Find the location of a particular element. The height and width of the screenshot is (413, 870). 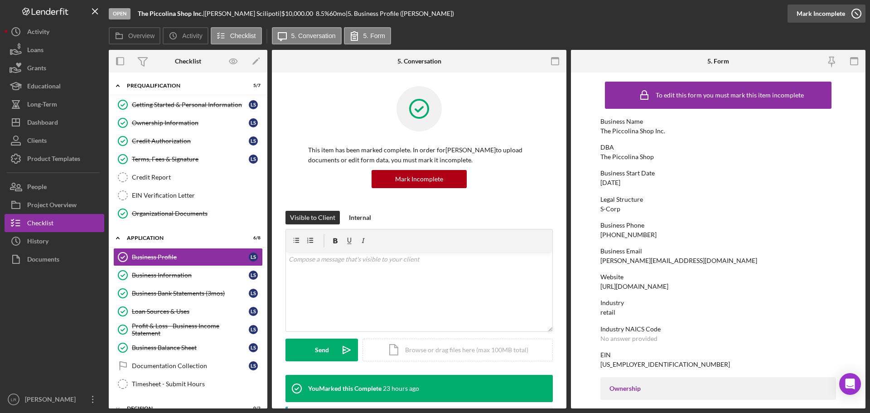

div: 5. Conversation is located at coordinates (419, 61).